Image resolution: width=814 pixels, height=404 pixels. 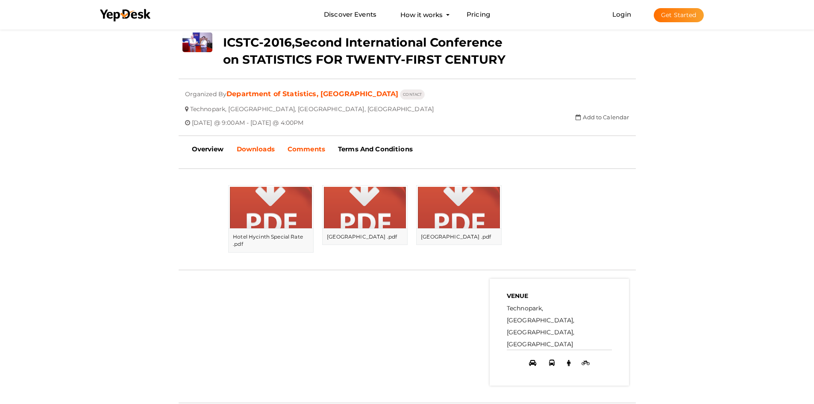 What do you see at coordinates (256, 149) in the screenshot?
I see `a: Downloads` at bounding box center [256, 149].